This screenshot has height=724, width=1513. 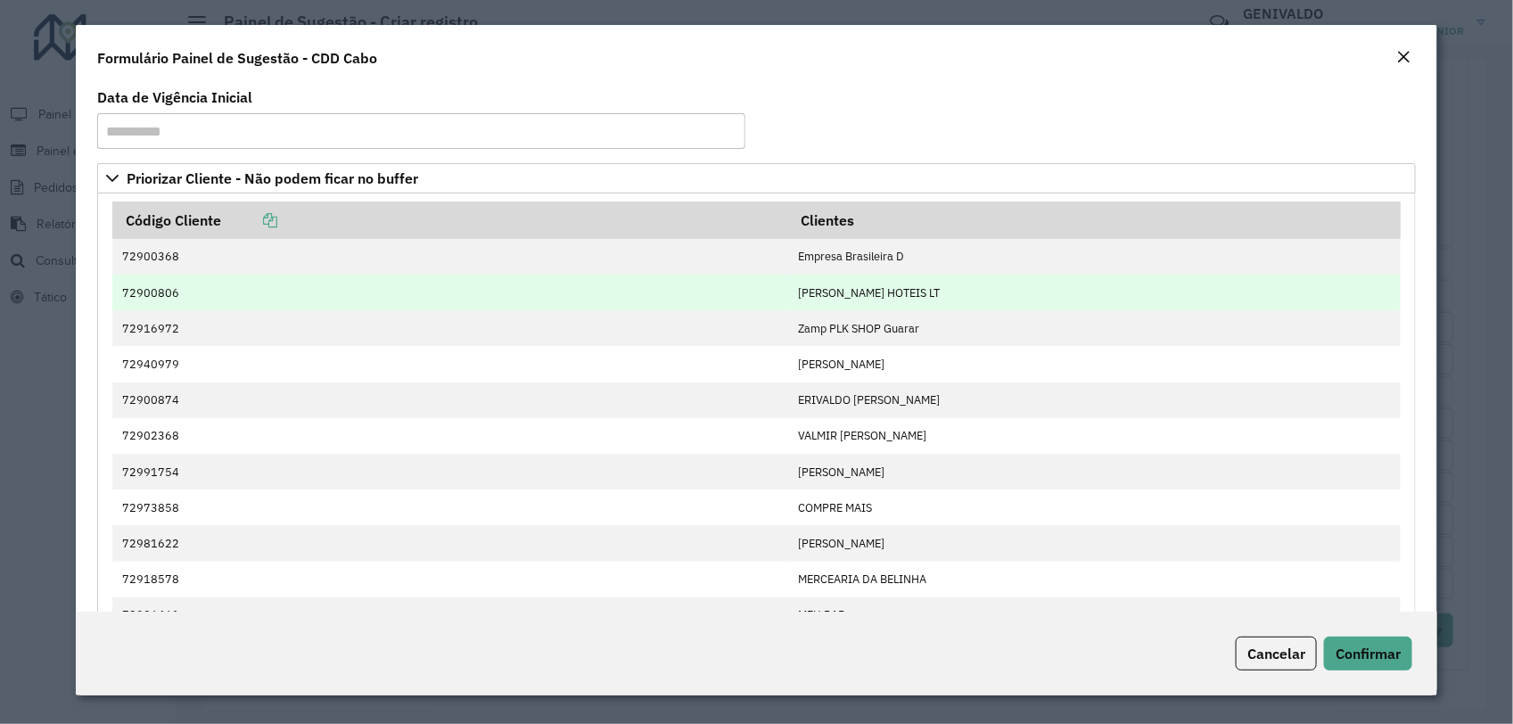 I want to click on span: Priorizar Cliente - Não podem ficar no buffer, so click(x=272, y=178).